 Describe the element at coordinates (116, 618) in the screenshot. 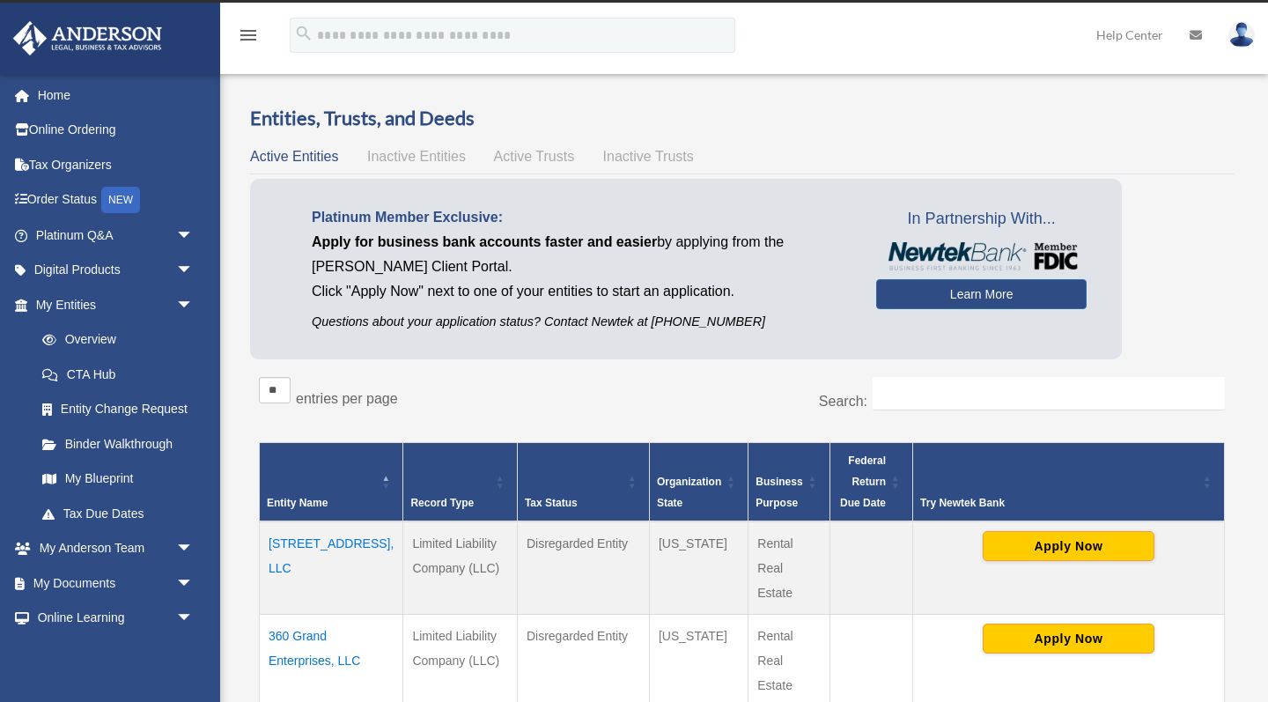

I see `a: Online Learningarrow_drop_down` at that location.